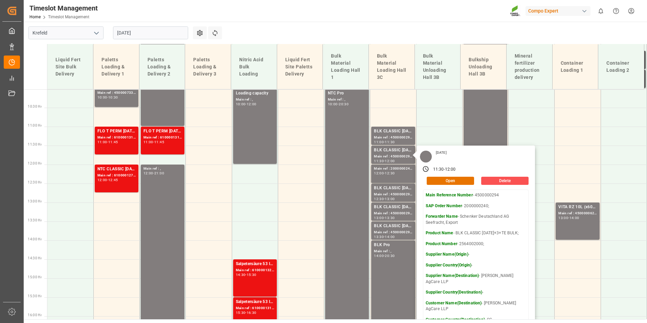 This screenshot has height=323, width=647. Describe the element at coordinates (96, 33) in the screenshot. I see `button: open menu` at that location.